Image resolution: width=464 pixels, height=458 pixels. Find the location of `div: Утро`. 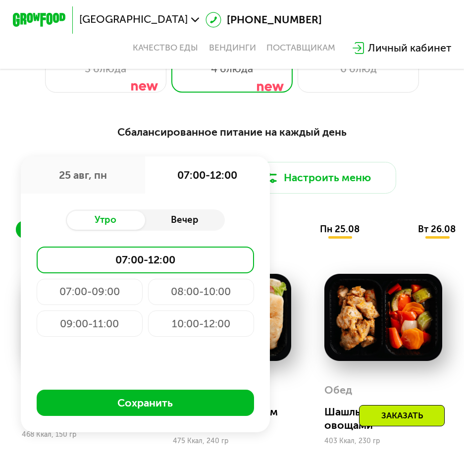

div: Утро is located at coordinates (105, 220).